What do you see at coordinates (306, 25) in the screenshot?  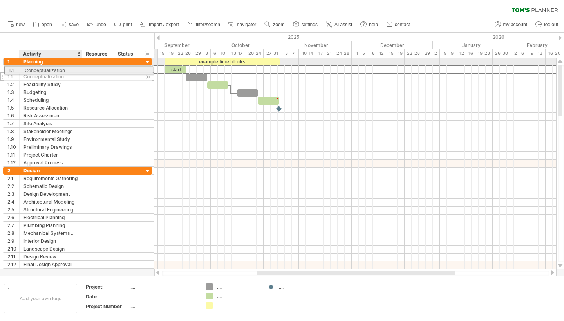 I see `a: settings` at bounding box center [306, 25].